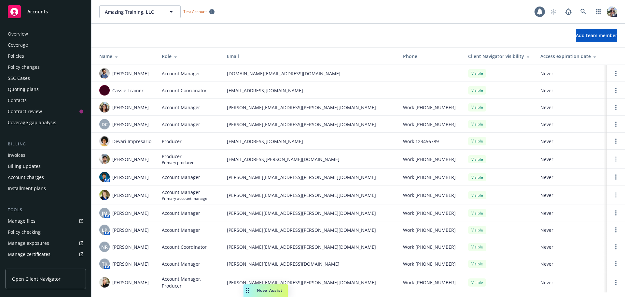  Describe the element at coordinates (25, 111) in the screenshot. I see `div: Contract review` at that location.